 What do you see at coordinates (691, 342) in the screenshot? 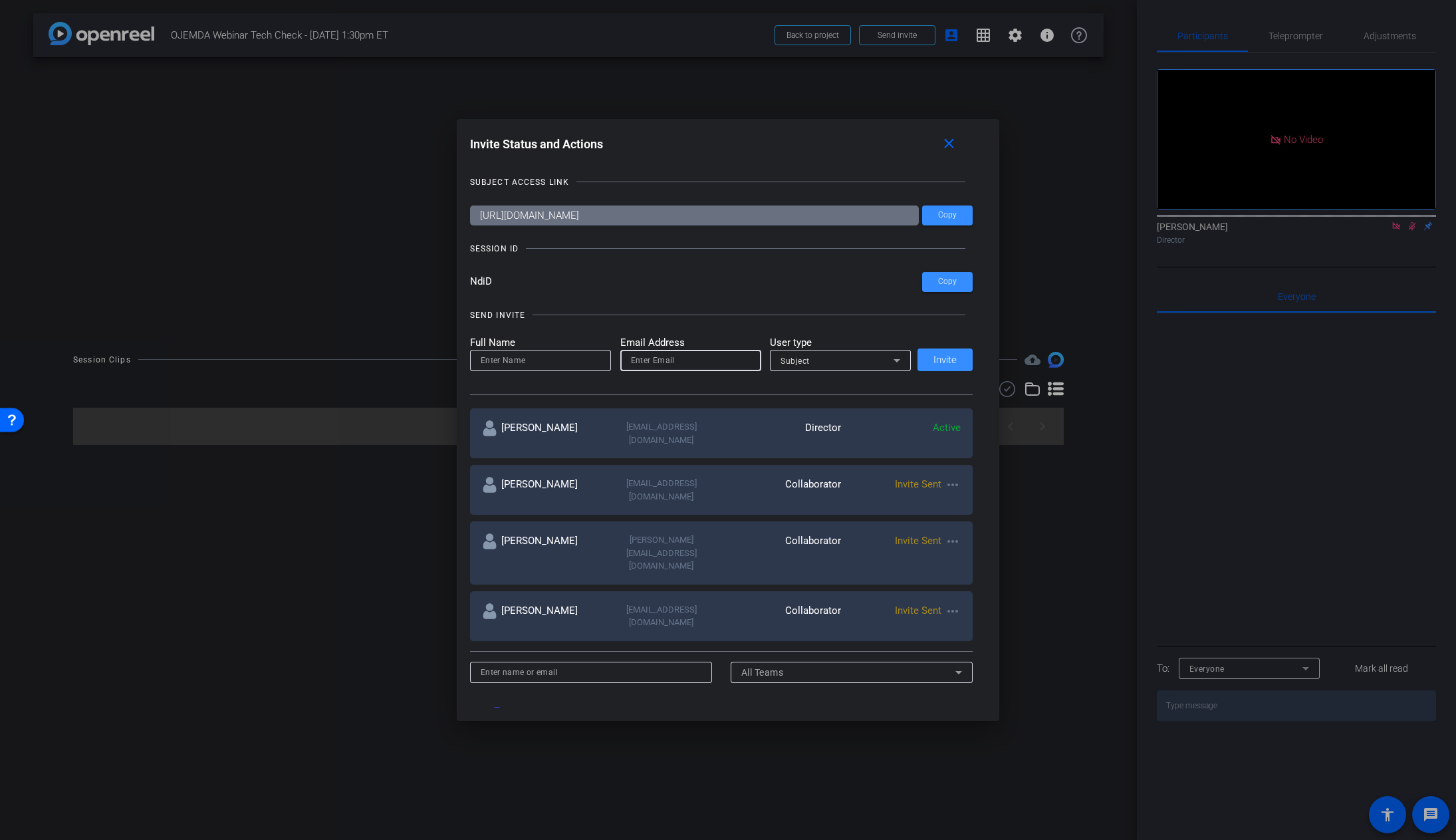
I see `mat-label: Email Address` at bounding box center [691, 342].